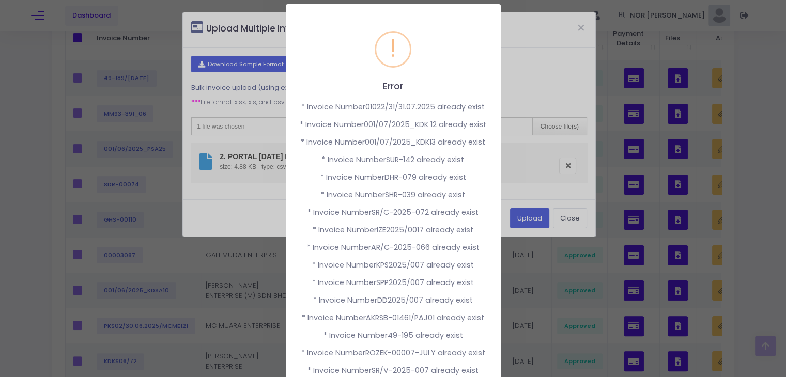 The width and height of the screenshot is (786, 377). Describe the element at coordinates (393, 283) in the screenshot. I see `p: * Invoice NumberSPP2025/007 already exist` at that location.